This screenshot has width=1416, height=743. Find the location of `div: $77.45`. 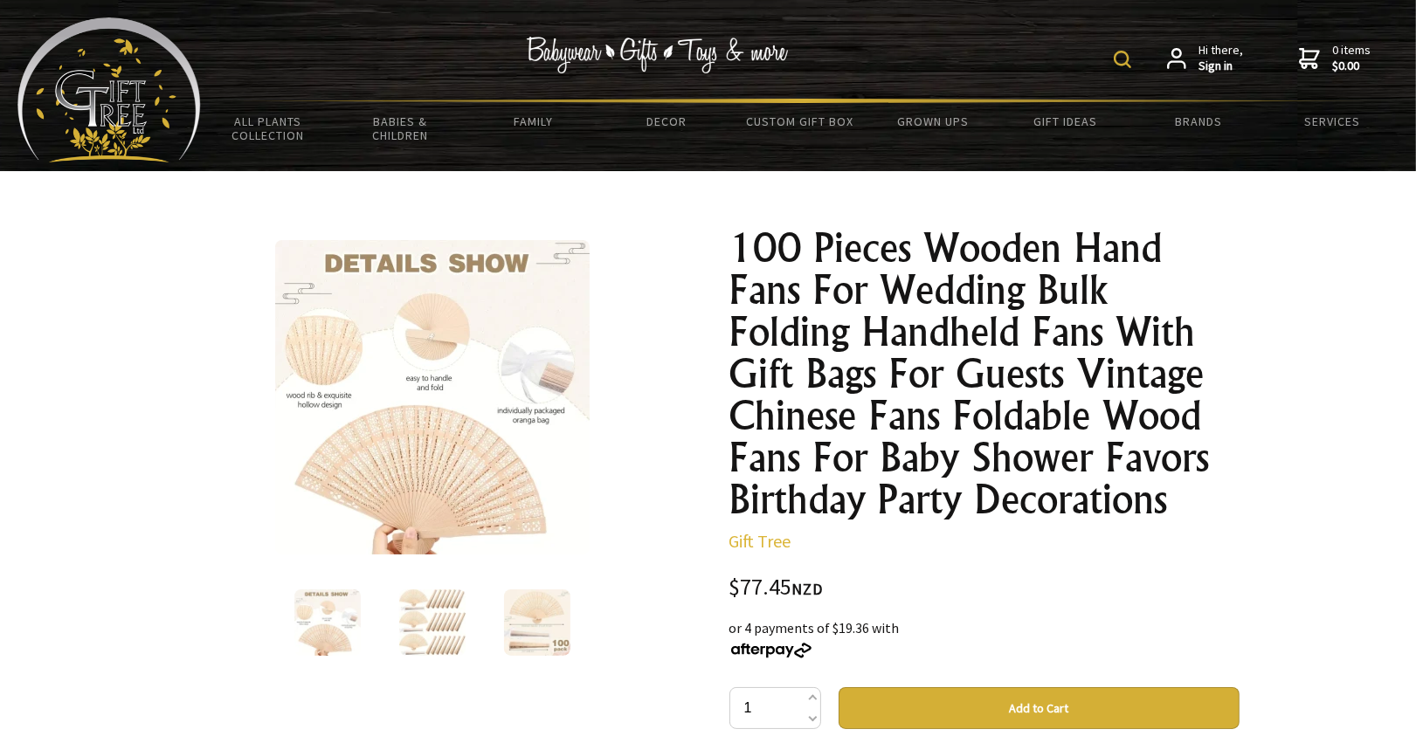

div: $77.45 is located at coordinates (984, 588).